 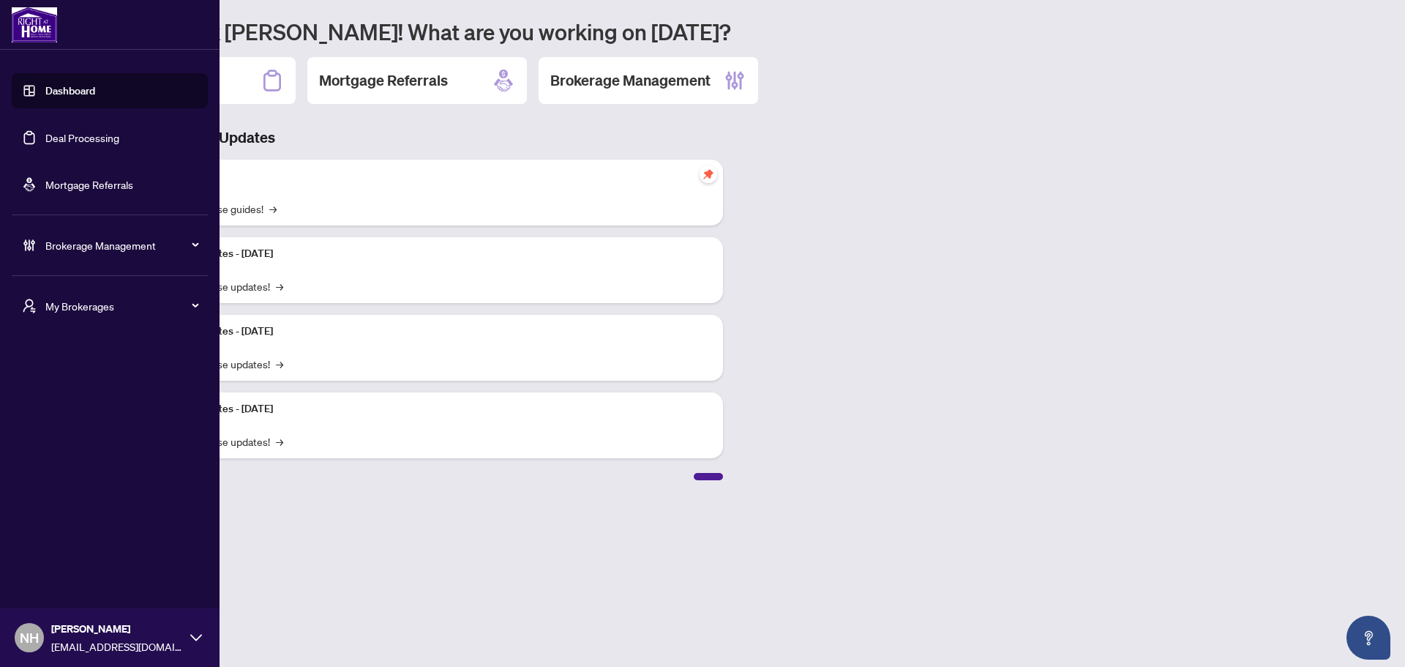 What do you see at coordinates (383, 80) in the screenshot?
I see `h2: Mortgage Referrals` at bounding box center [383, 80].